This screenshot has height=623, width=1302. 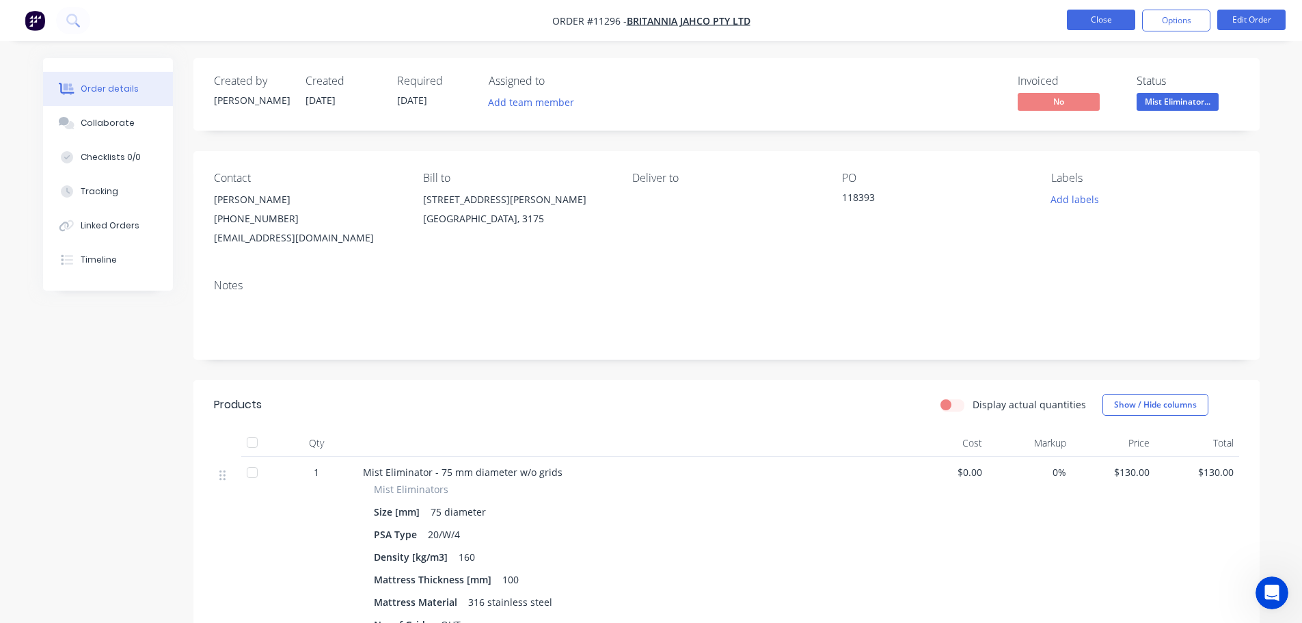 I want to click on div: Size [mm], so click(x=399, y=511).